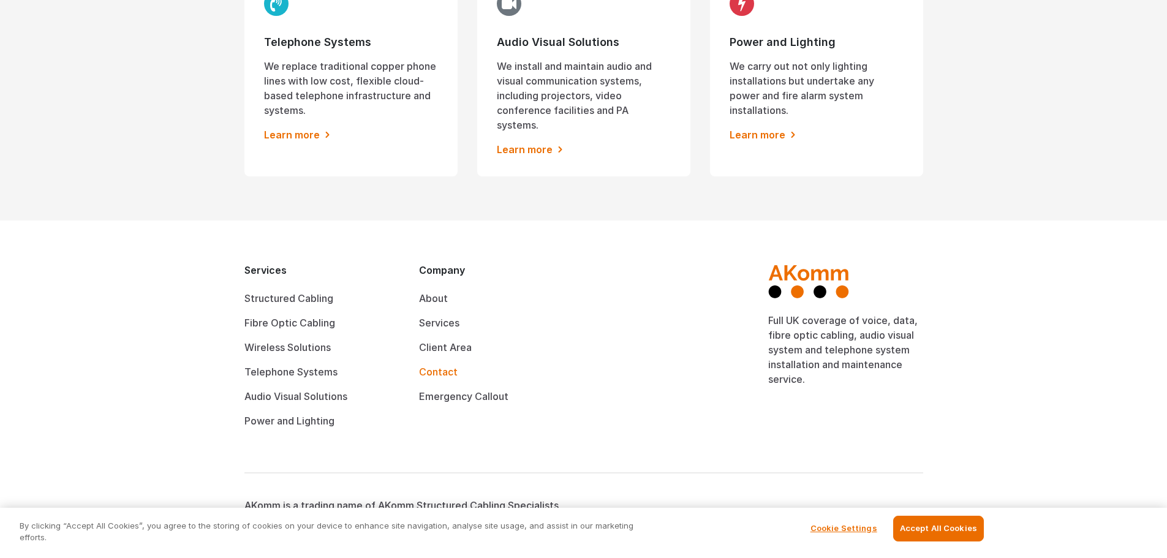 Image resolution: width=1167 pixels, height=558 pixels. What do you see at coordinates (289, 421) in the screenshot?
I see `a: Power and Lighting` at bounding box center [289, 421].